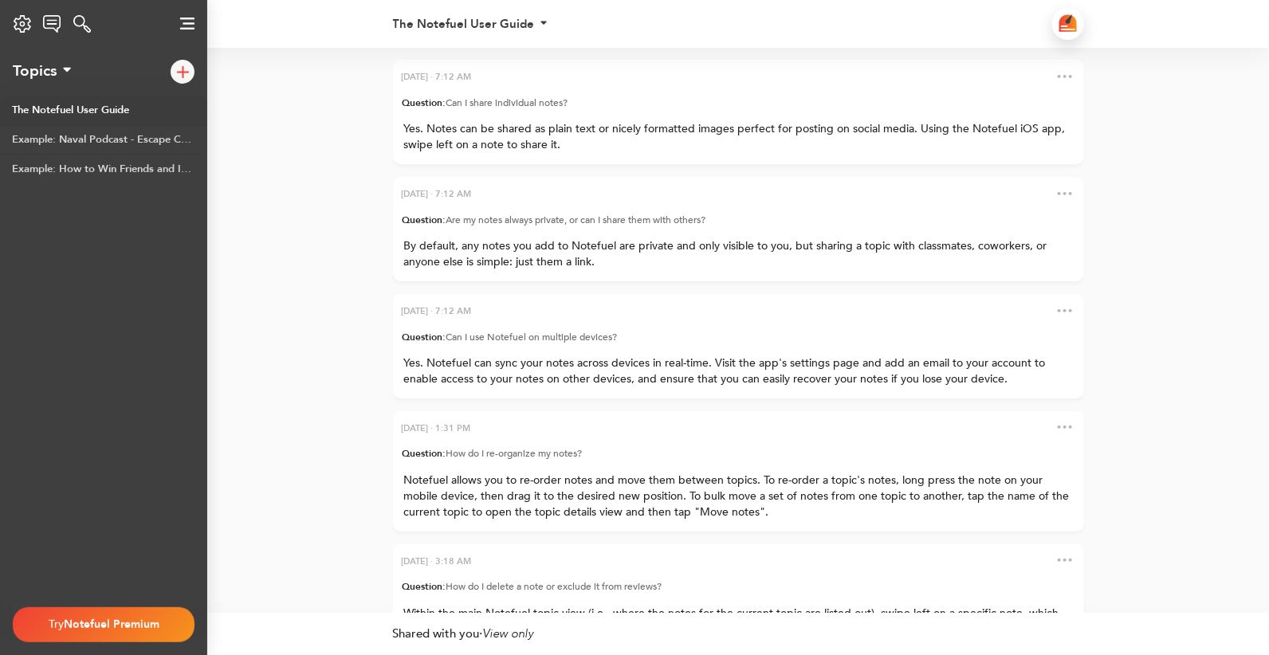 This screenshot has height=655, width=1269. I want to click on span: Yes. Notefuel can sync your notes across devices in real-time. Visit the app's settings page and ..., so click(726, 371).